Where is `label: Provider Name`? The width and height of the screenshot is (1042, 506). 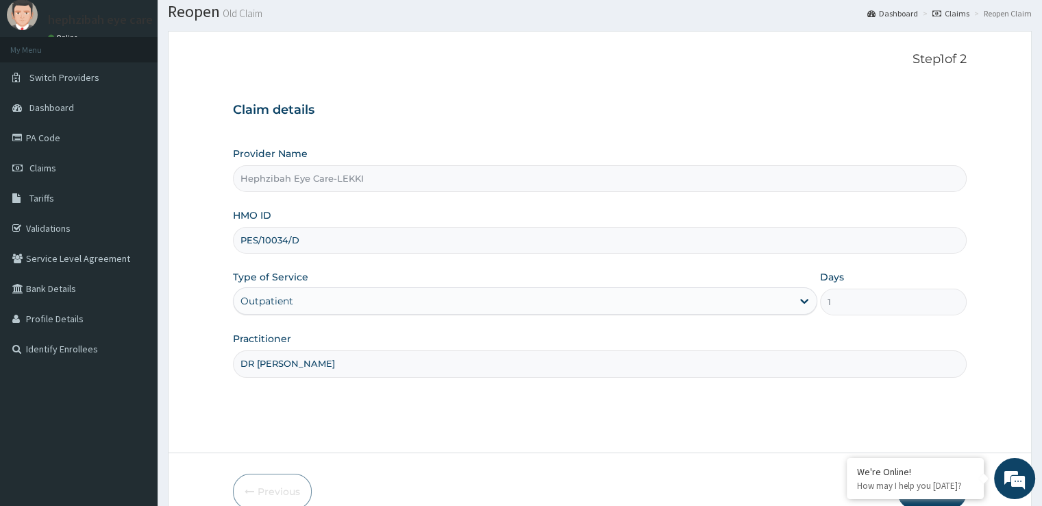 label: Provider Name is located at coordinates (270, 153).